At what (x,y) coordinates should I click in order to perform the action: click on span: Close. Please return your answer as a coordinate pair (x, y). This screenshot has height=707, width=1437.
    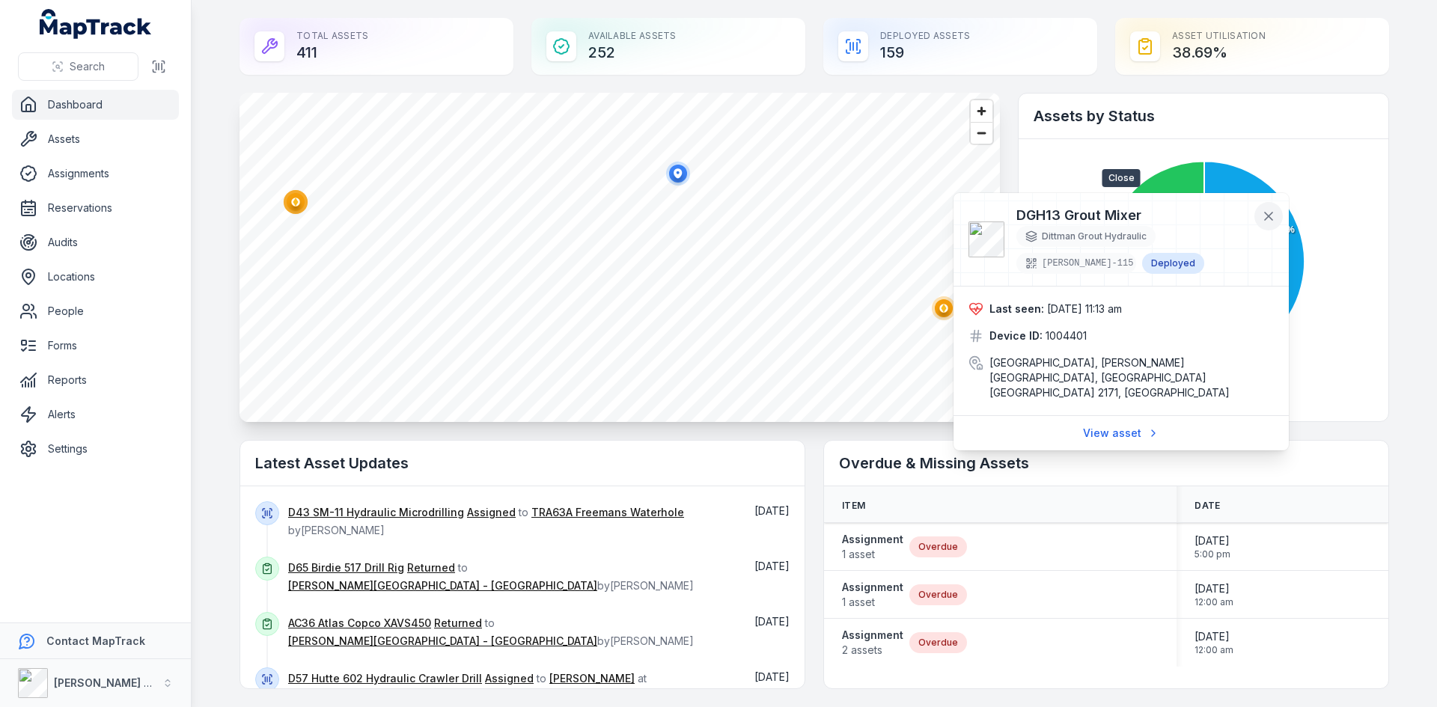
    Looking at the image, I should click on (1121, 178).